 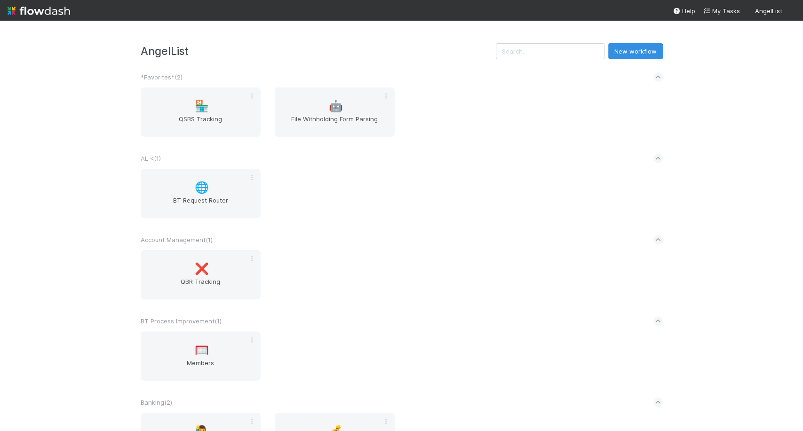 I want to click on span: AngelList, so click(x=768, y=11).